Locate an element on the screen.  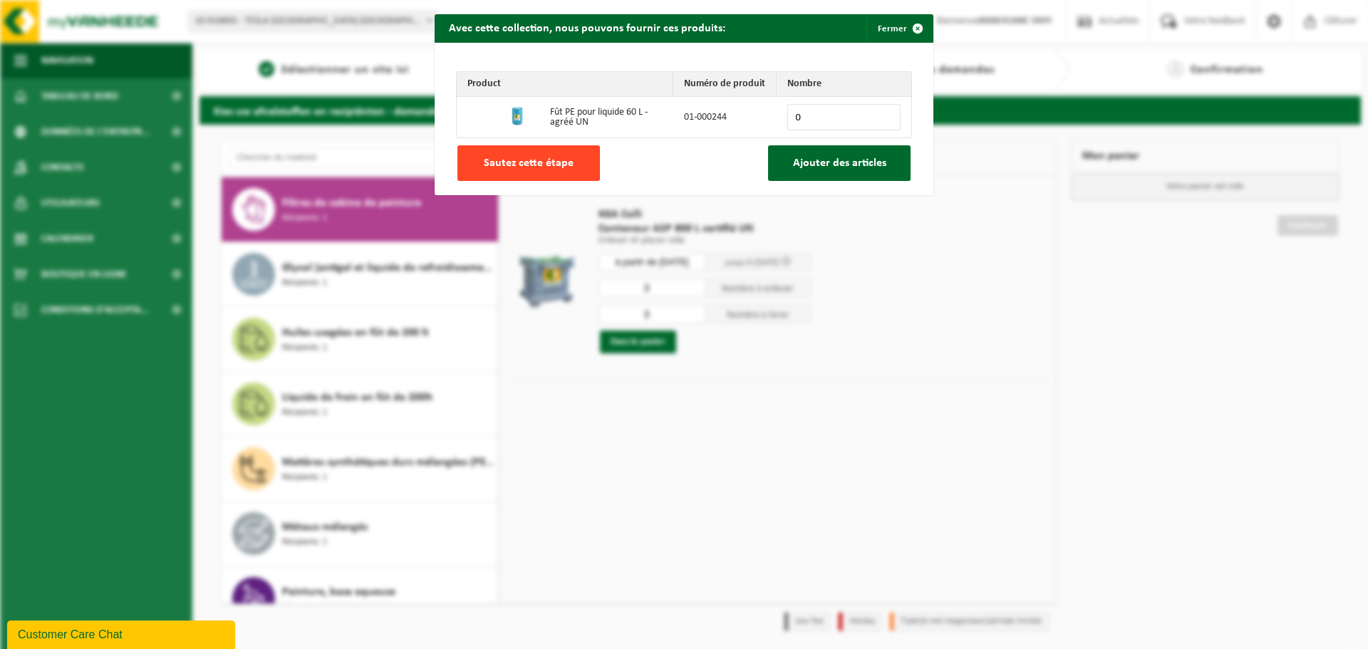
button: Sautez cette étape is located at coordinates (529, 163).